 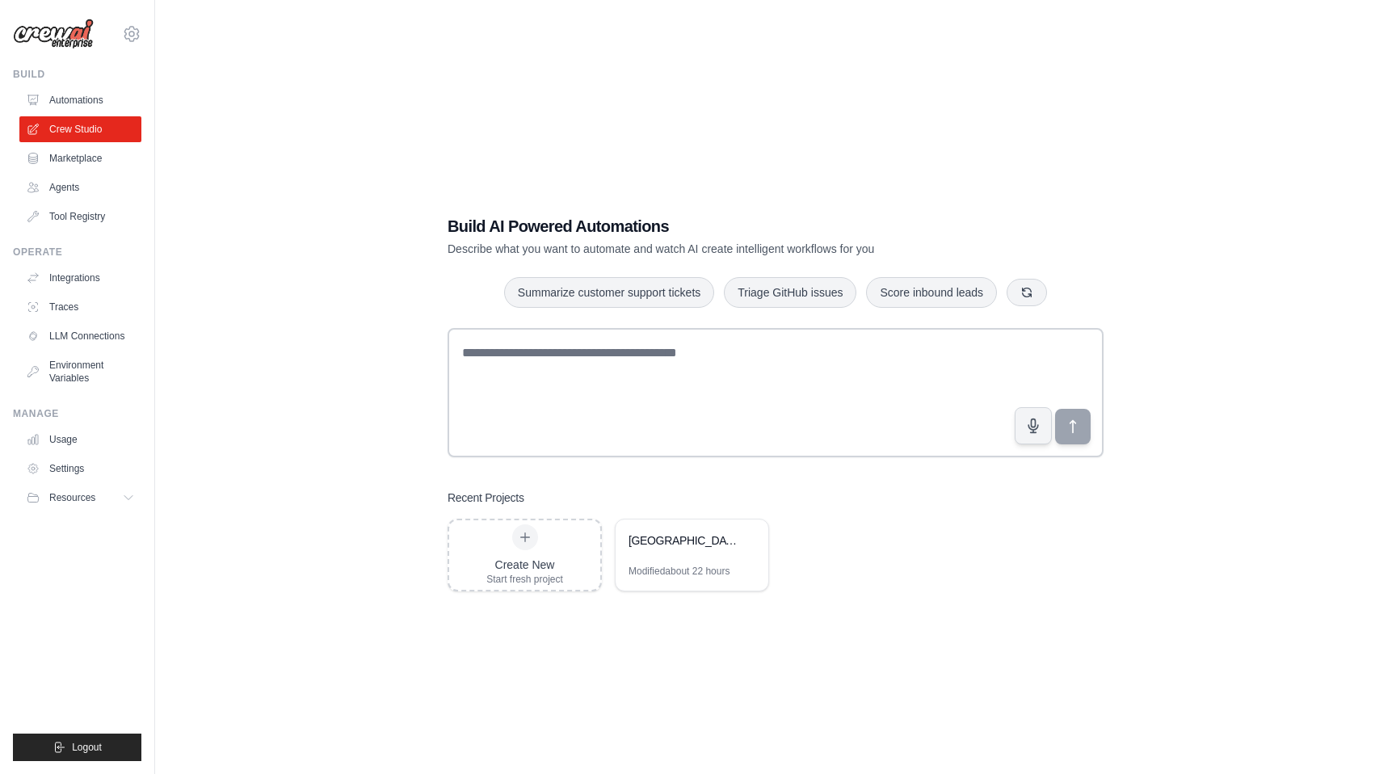 I want to click on a: Settings, so click(x=80, y=468).